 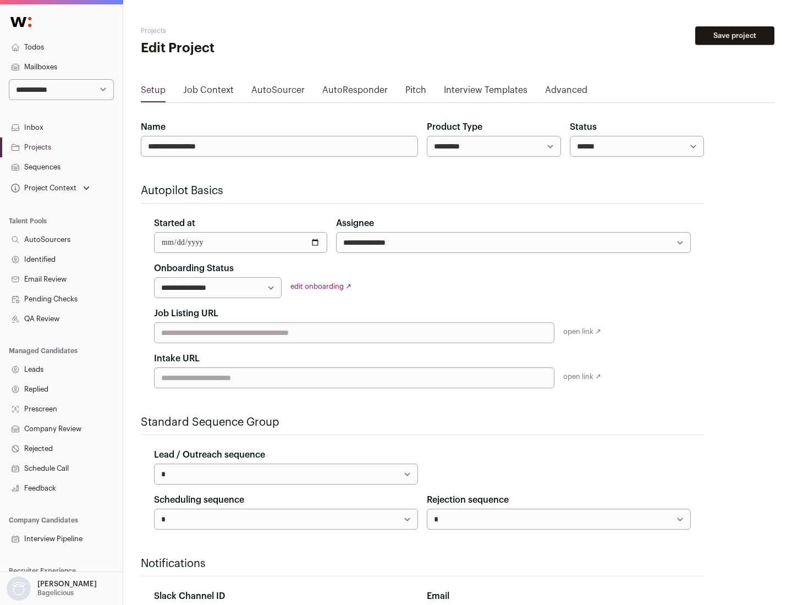 What do you see at coordinates (321, 286) in the screenshot?
I see `a: edit onboarding ↗` at bounding box center [321, 286].